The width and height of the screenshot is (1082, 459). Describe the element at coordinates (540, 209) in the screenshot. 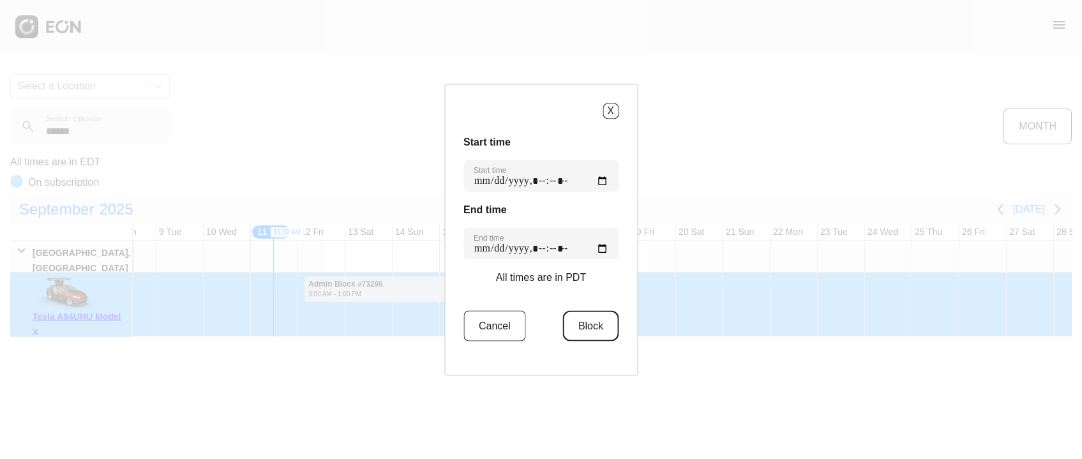

I see `h3: End time` at that location.